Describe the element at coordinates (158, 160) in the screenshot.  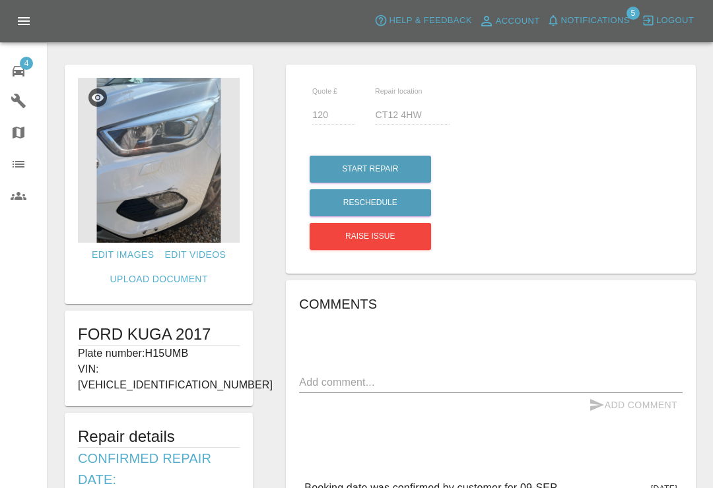
I see `img: f8ec1efd-035e-4c86-ad61-92717c967915` at that location.